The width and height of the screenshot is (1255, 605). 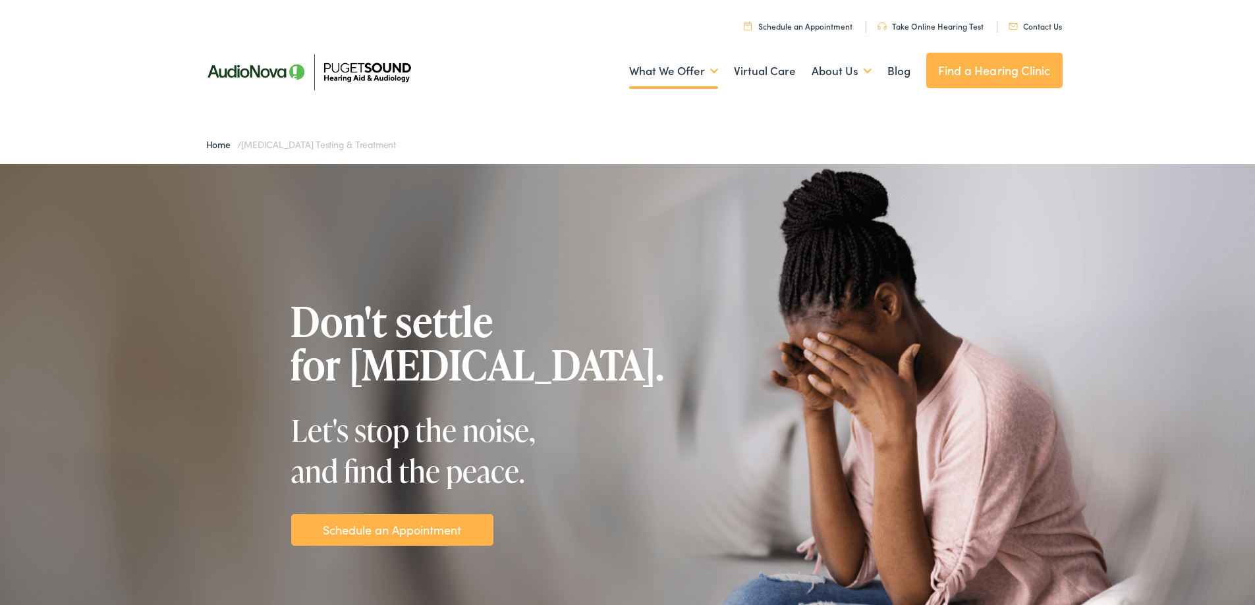 What do you see at coordinates (673, 71) in the screenshot?
I see `a: What We Offer` at bounding box center [673, 71].